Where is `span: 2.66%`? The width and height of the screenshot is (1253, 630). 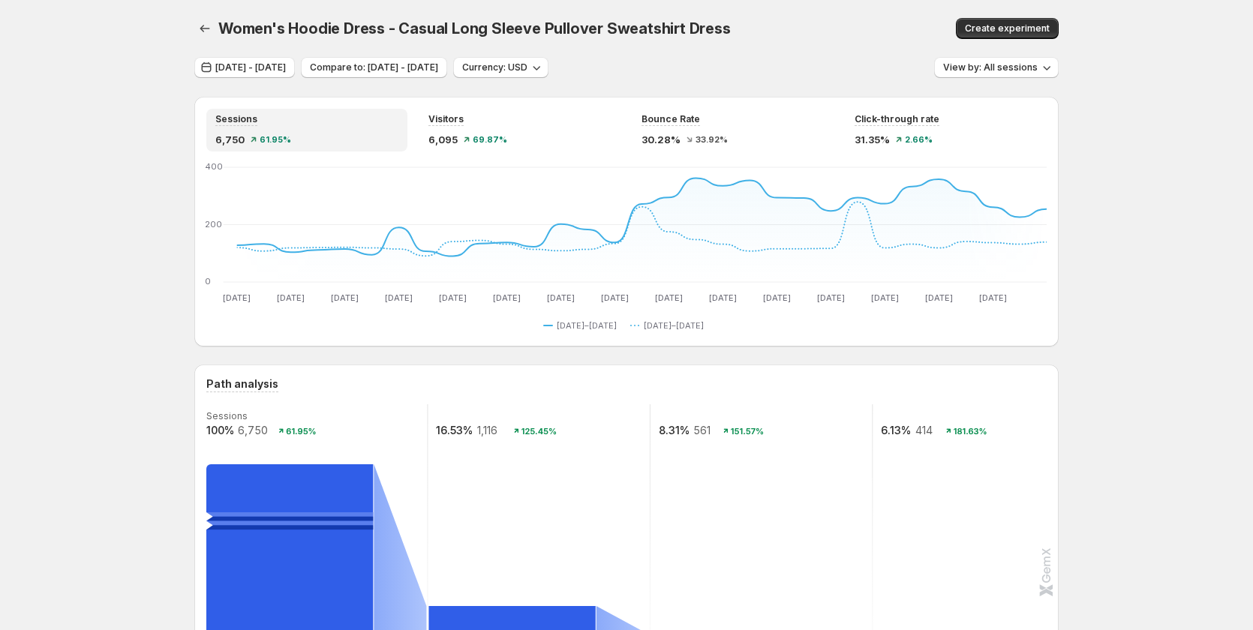
span: 2.66% is located at coordinates (919, 140).